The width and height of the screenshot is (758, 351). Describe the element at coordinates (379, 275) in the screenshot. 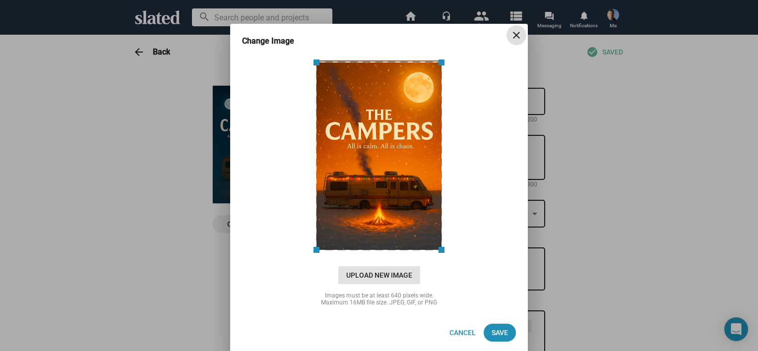

I see `span: Upload New Image` at that location.